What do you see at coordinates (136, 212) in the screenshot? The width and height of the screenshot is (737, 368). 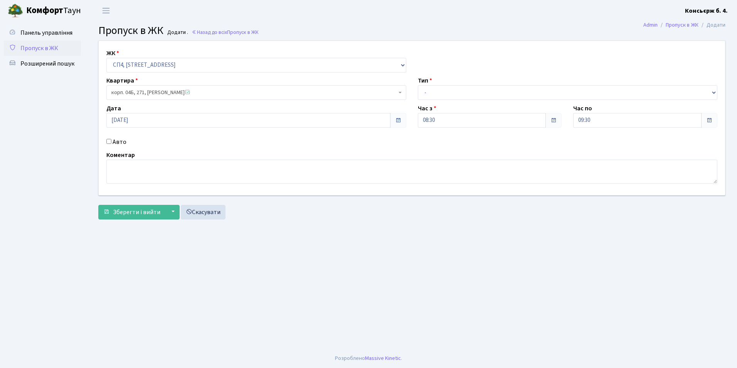 I see `span: Зберегти і вийти` at bounding box center [136, 212].